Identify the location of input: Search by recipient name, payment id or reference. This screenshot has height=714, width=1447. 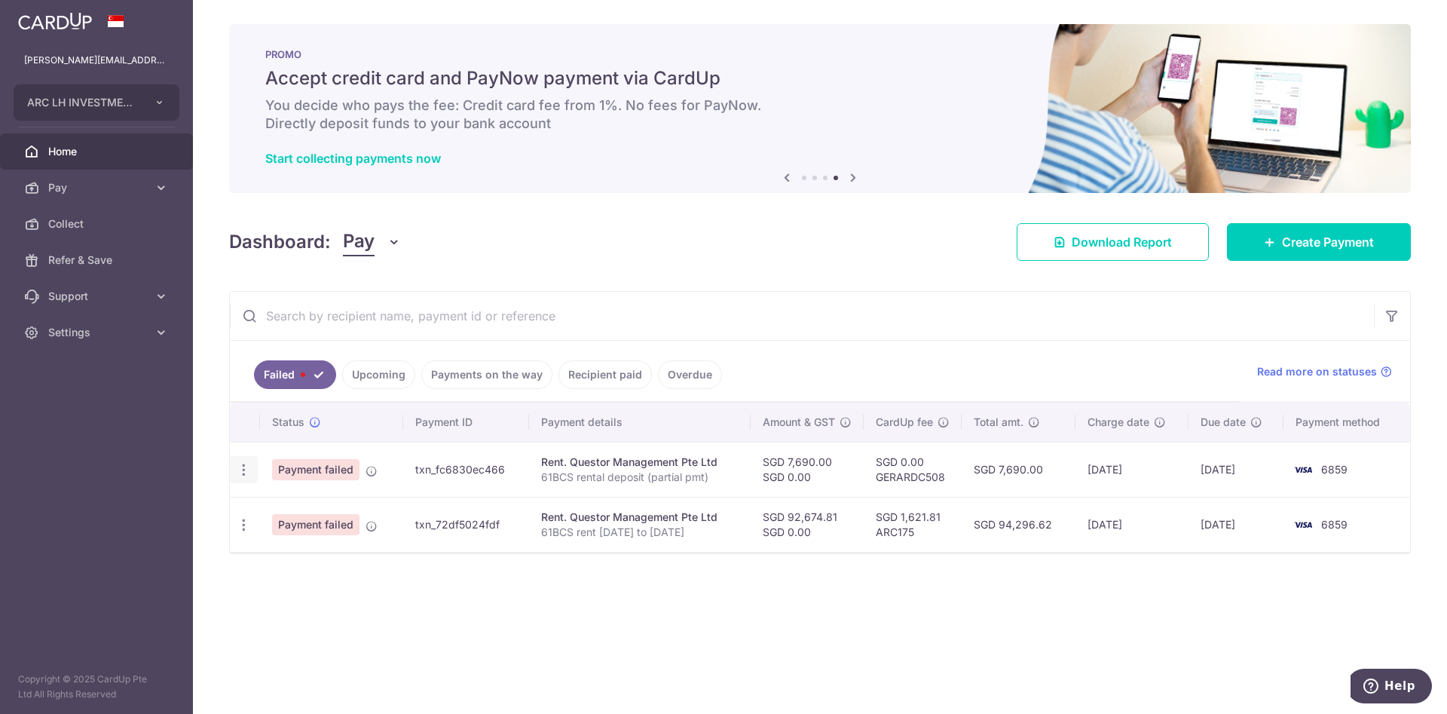
(802, 316).